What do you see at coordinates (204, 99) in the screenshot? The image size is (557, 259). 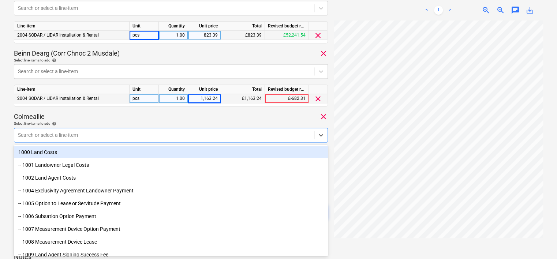 I see `div: 1,163.24` at bounding box center [204, 99].